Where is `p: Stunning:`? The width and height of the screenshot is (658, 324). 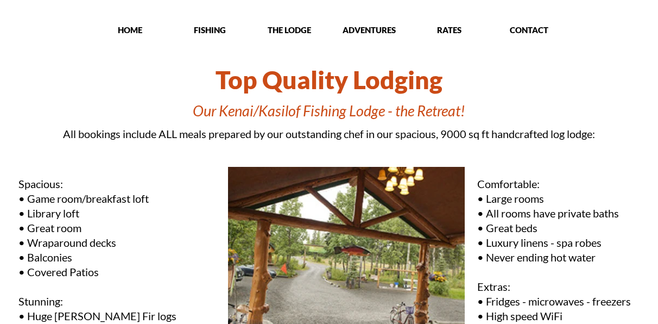
p: Stunning: is located at coordinates (118, 301).